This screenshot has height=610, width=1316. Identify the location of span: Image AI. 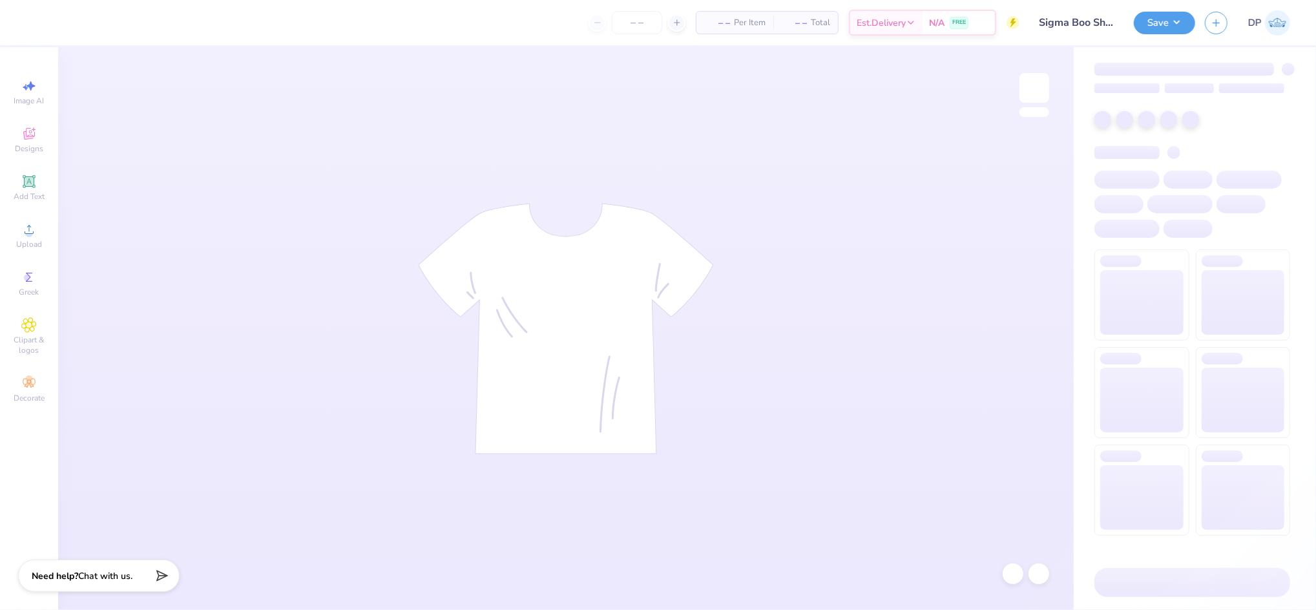
(29, 101).